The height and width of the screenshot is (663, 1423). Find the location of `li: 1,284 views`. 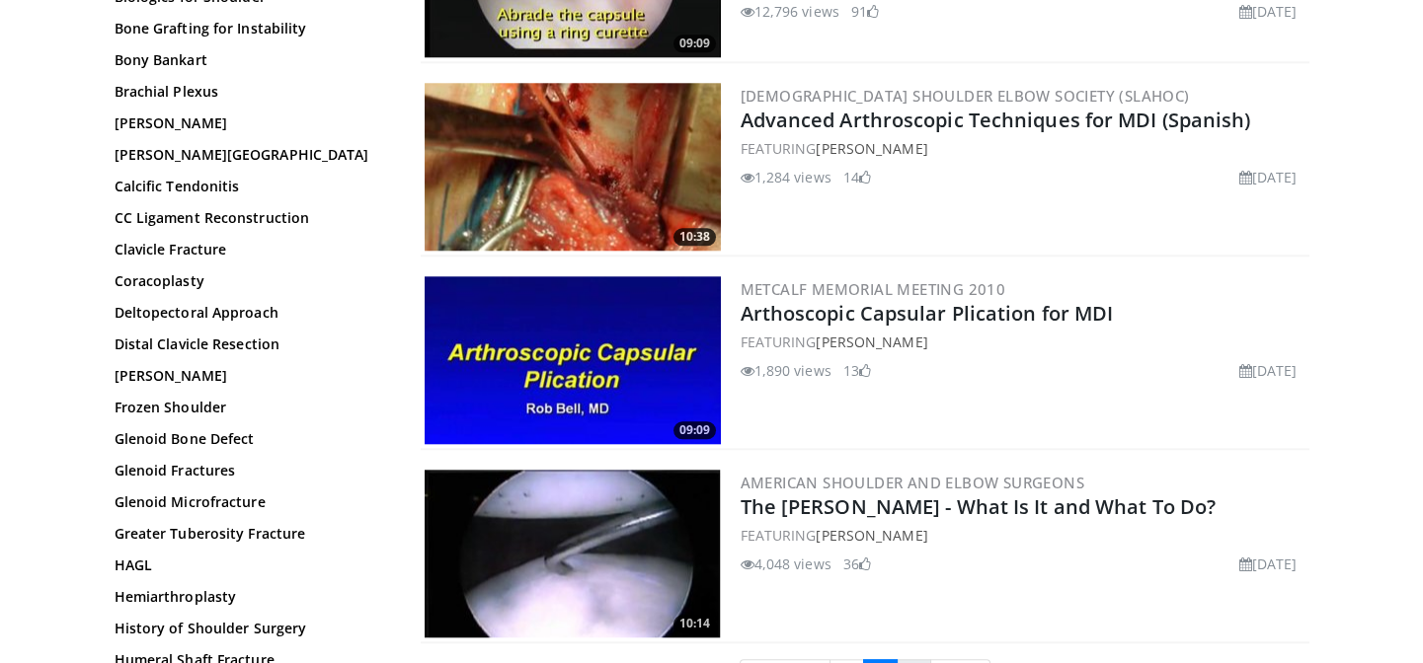

li: 1,284 views is located at coordinates (786, 177).